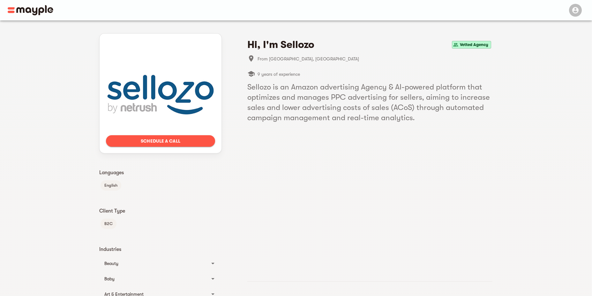 The height and width of the screenshot is (296, 592). Describe the element at coordinates (161, 249) in the screenshot. I see `p: Industries` at that location.